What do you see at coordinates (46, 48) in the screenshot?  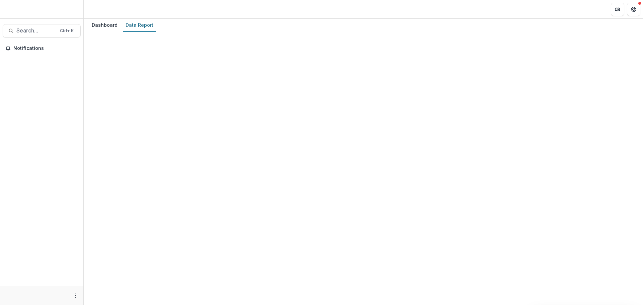 I see `span: Notifications` at bounding box center [46, 48].